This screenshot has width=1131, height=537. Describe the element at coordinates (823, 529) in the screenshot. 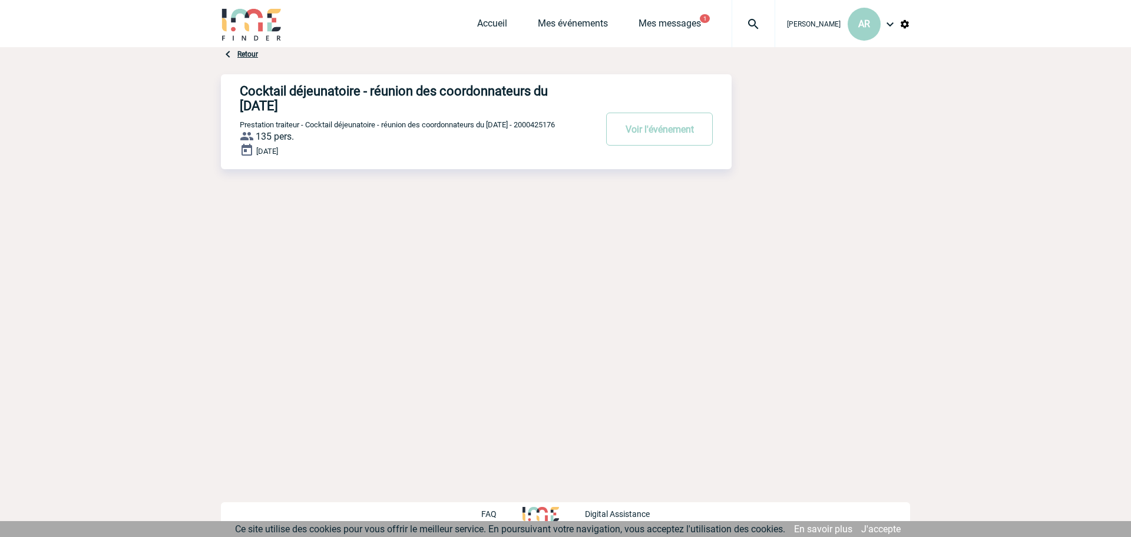

I see `a: En savoir plus` at that location.